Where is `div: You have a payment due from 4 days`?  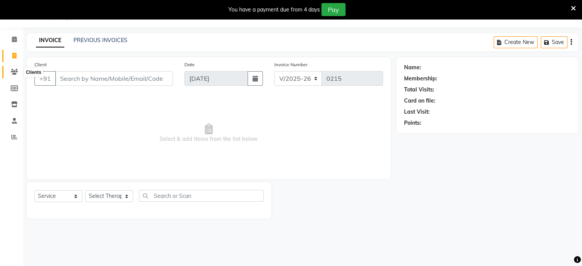 div: You have a payment due from 4 days is located at coordinates (274, 10).